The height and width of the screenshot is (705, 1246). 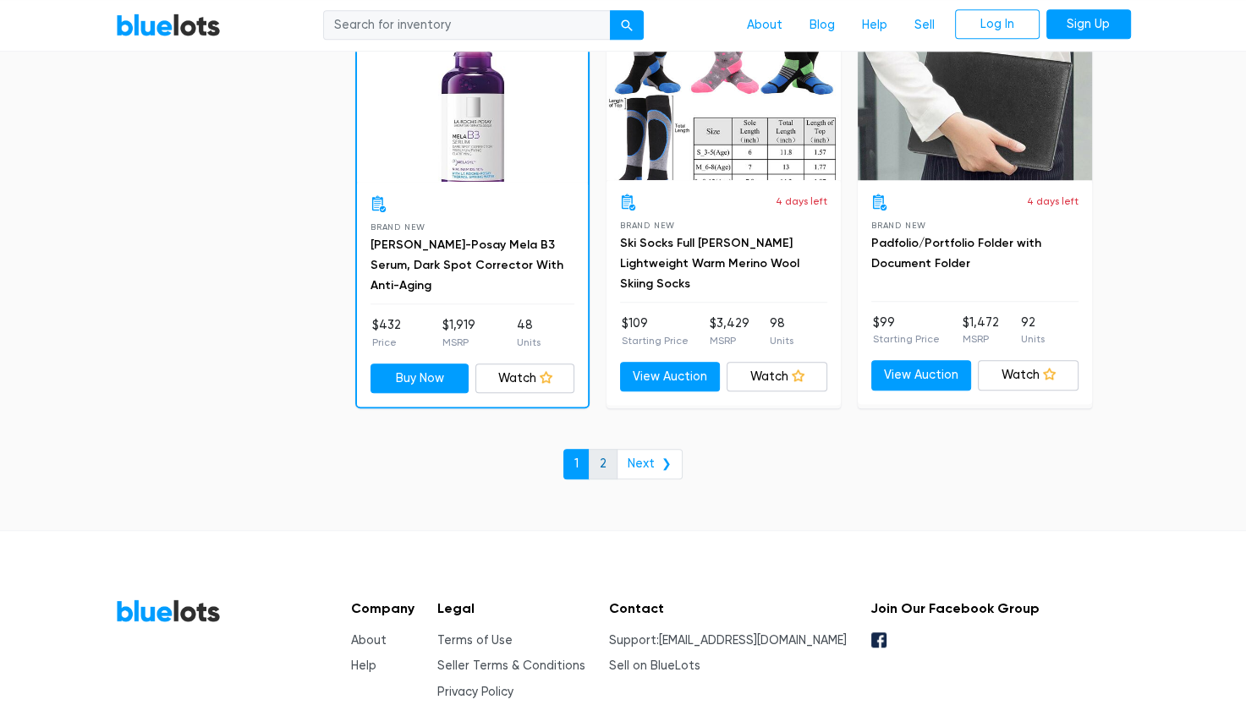 I want to click on li: 48, so click(x=529, y=333).